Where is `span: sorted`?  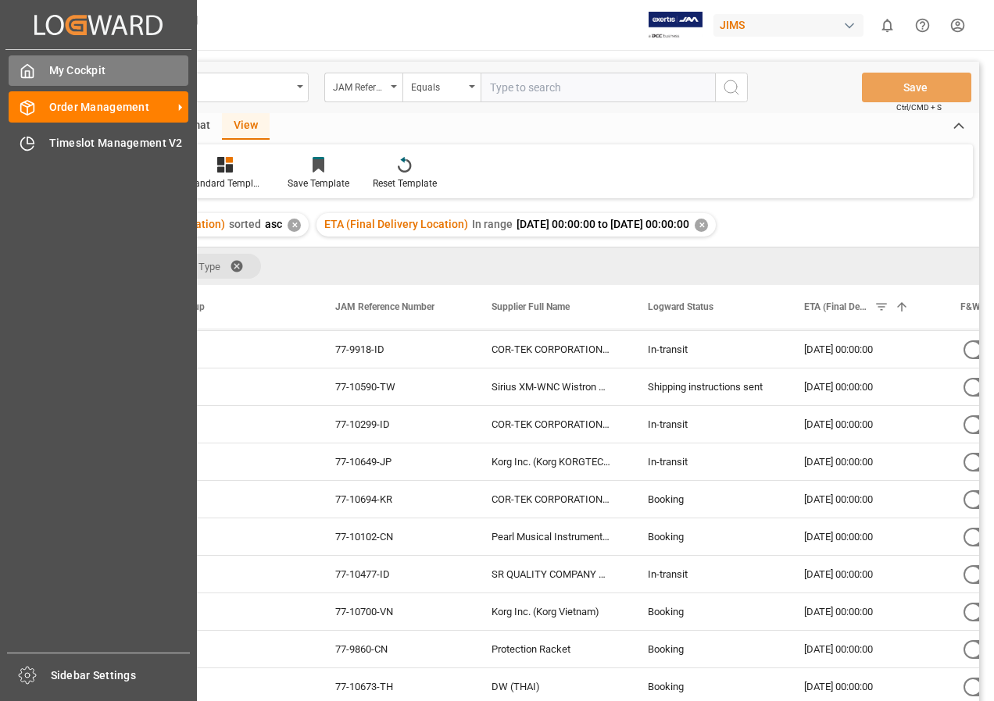 span: sorted is located at coordinates (244, 224).